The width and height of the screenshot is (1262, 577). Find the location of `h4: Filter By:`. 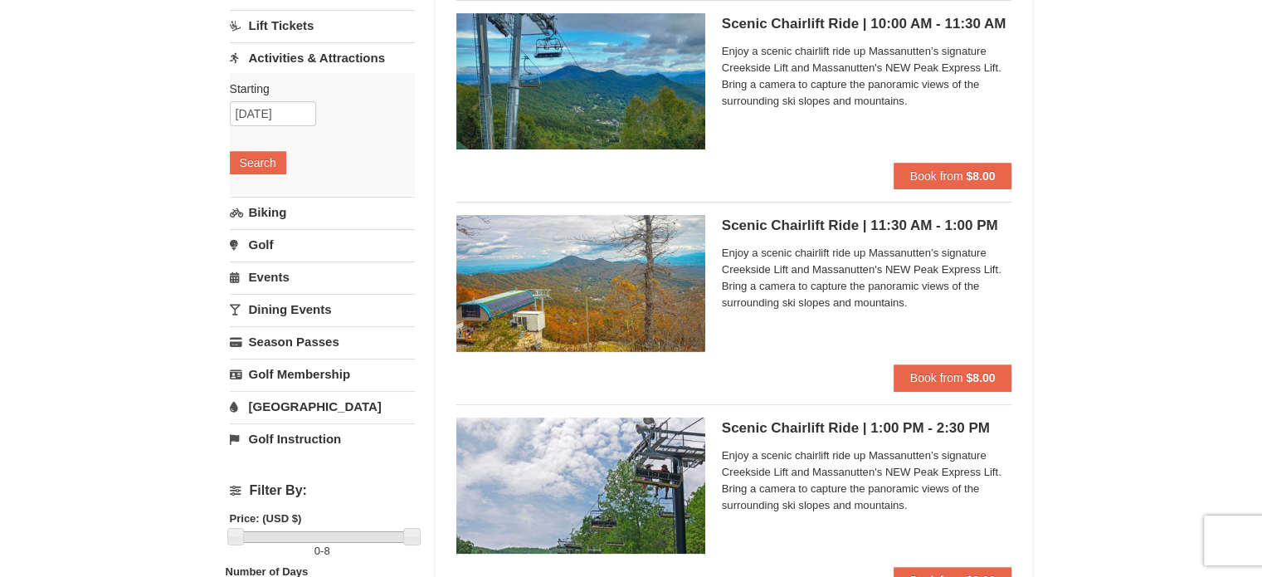

h4: Filter By: is located at coordinates (322, 490).